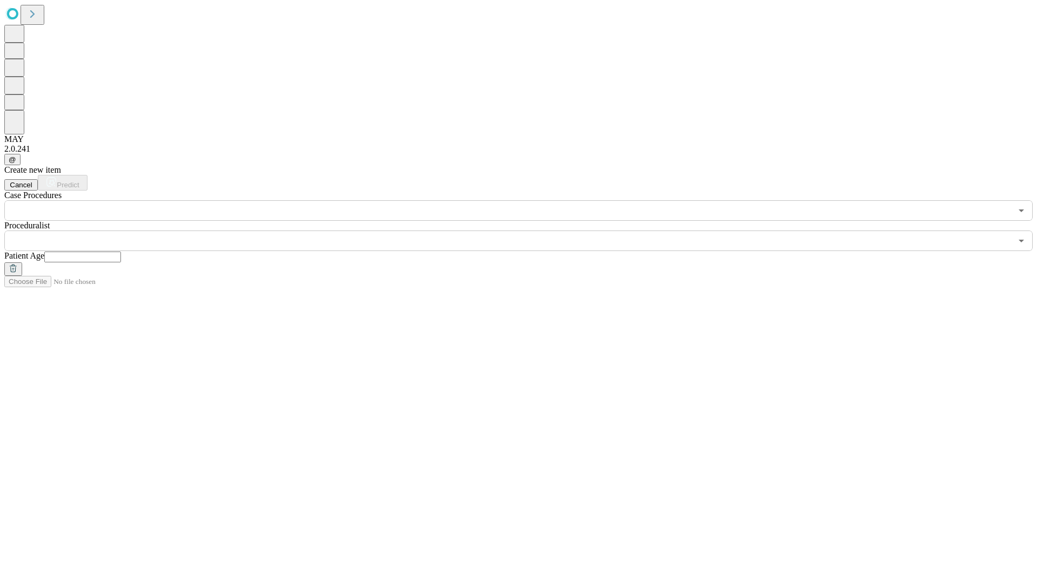 This screenshot has width=1037, height=583. Describe the element at coordinates (32, 170) in the screenshot. I see `span: Create new item` at that location.